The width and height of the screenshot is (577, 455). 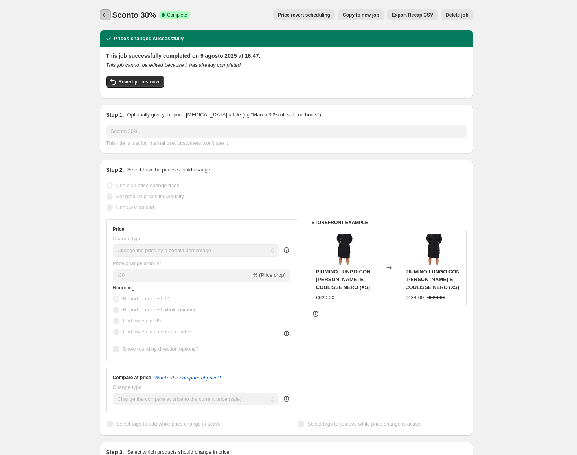 I want to click on h2: Step 1., so click(x=115, y=115).